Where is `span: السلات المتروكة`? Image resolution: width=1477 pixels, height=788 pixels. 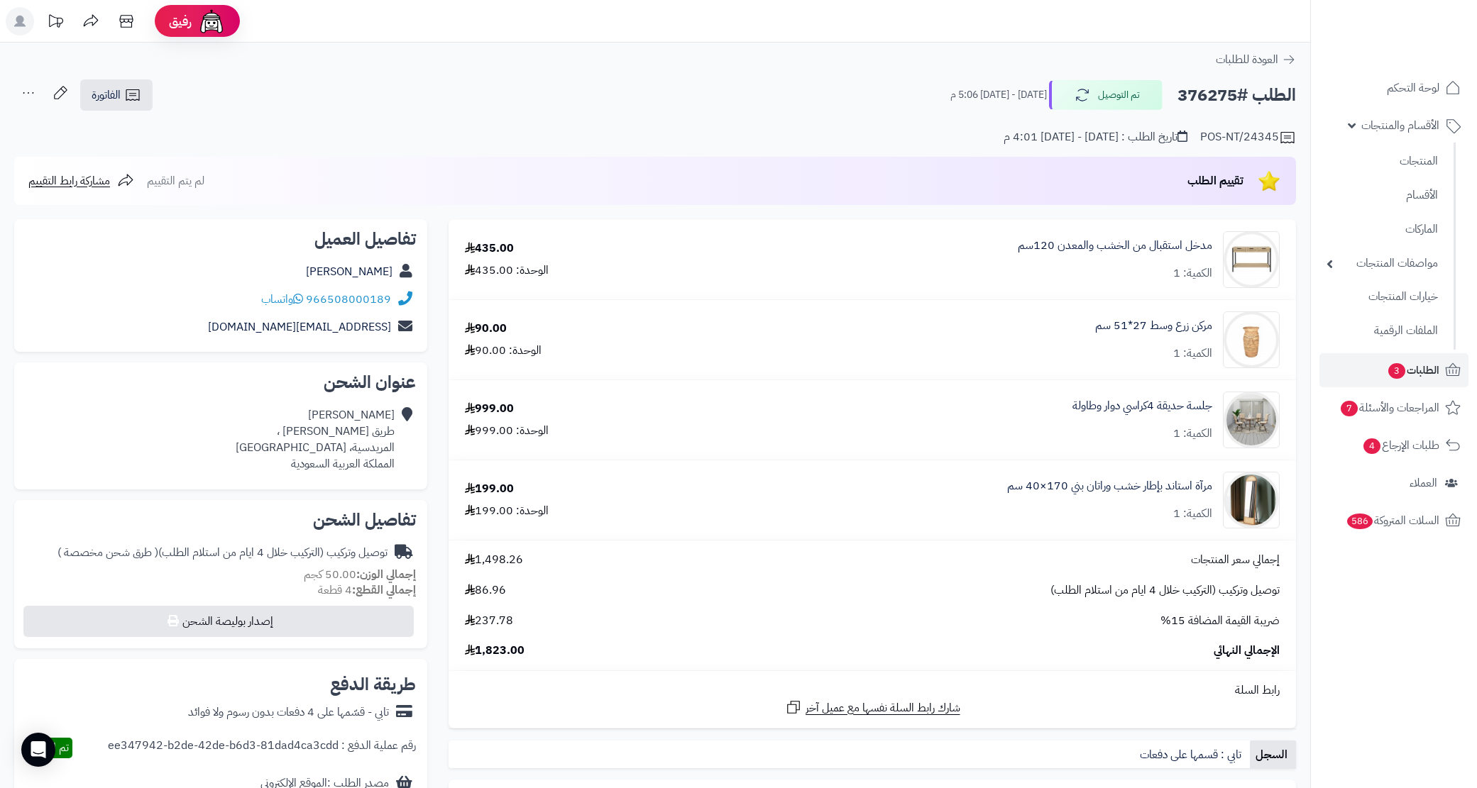 span: السلات المتروكة is located at coordinates (1392, 521).